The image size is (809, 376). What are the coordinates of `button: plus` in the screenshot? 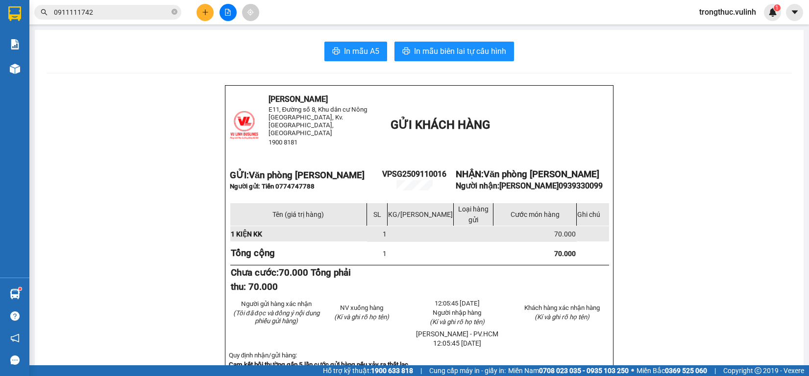 It's located at (205, 12).